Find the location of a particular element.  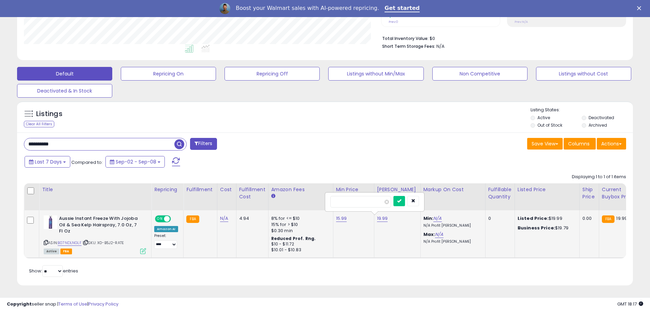

b: Listed Price: is located at coordinates (533, 218).